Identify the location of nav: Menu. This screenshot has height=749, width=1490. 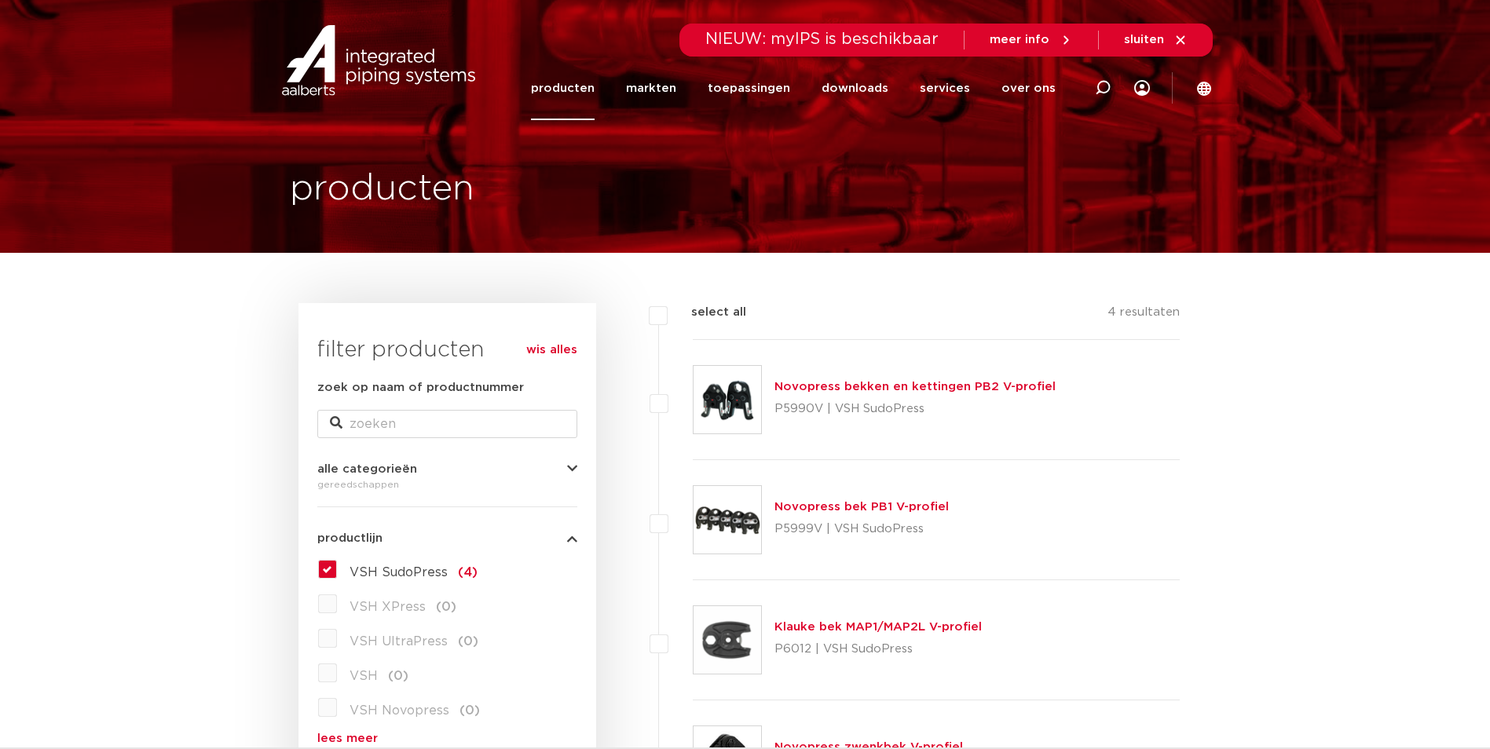
(793, 88).